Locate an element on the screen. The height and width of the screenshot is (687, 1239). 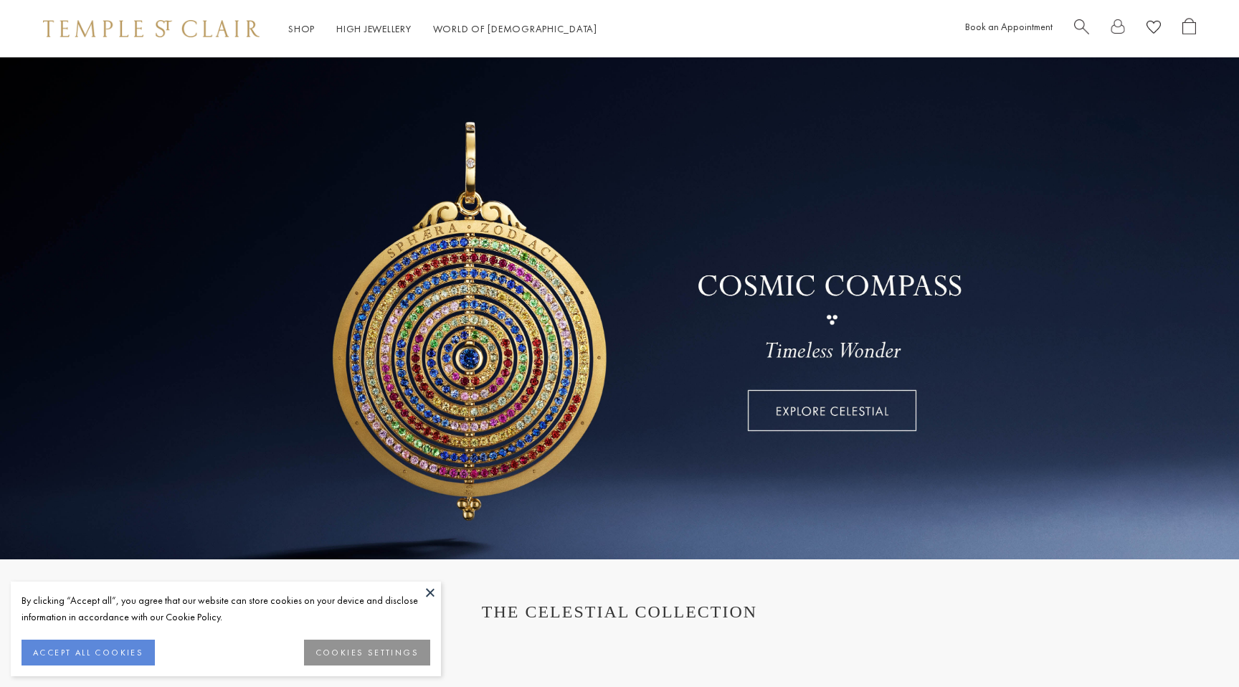
a: High JewelleryHigh Jewellery is located at coordinates (374, 29).